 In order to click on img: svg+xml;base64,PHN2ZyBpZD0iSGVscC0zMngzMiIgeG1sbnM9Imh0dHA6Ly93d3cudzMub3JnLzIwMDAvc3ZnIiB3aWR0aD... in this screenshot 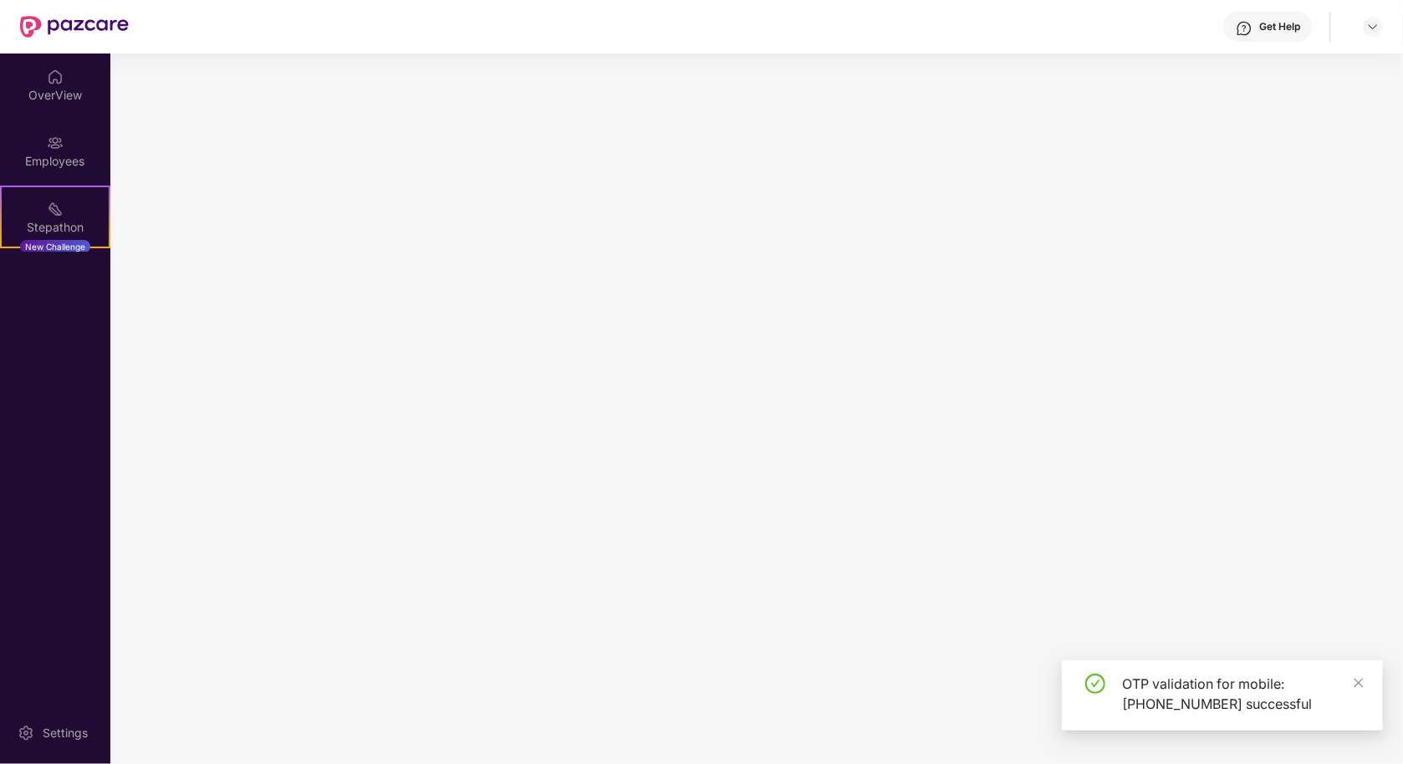, I will do `click(1244, 28)`.